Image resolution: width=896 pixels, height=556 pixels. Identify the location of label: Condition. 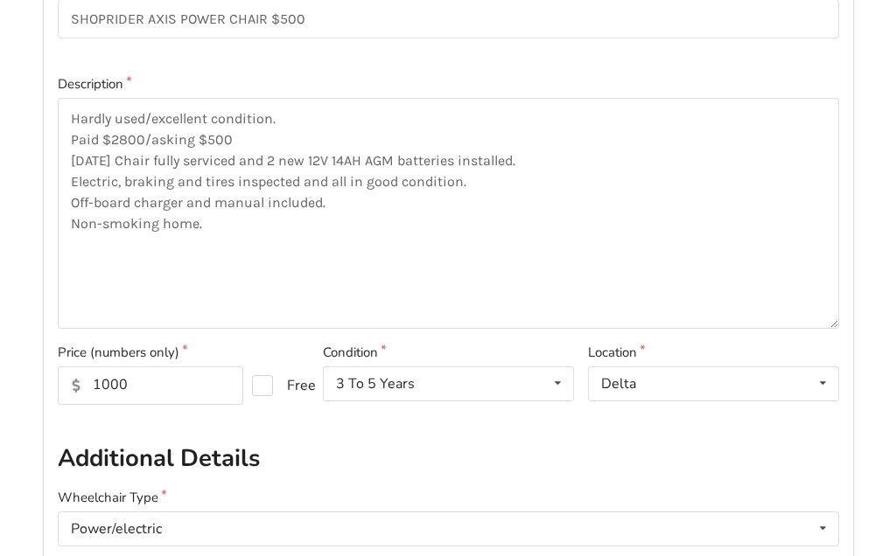
(448, 353).